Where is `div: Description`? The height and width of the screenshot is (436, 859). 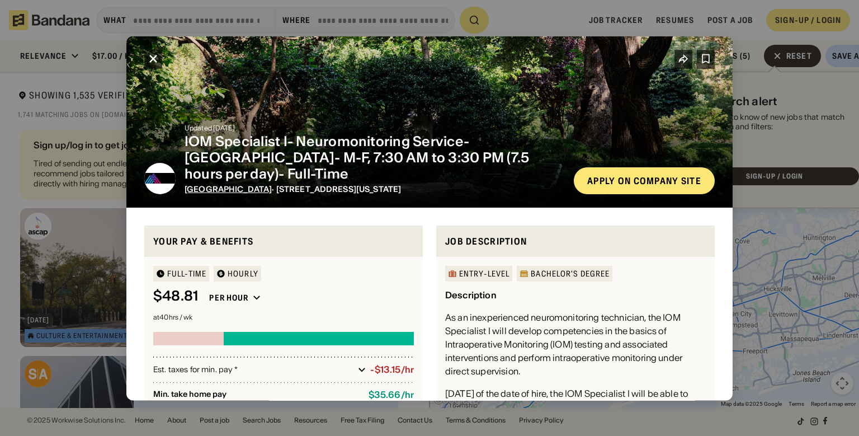 div: Description is located at coordinates (471, 295).